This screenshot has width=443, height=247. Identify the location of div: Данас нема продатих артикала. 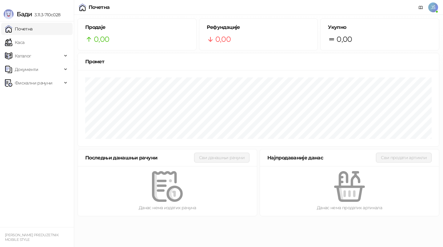
(349, 208).